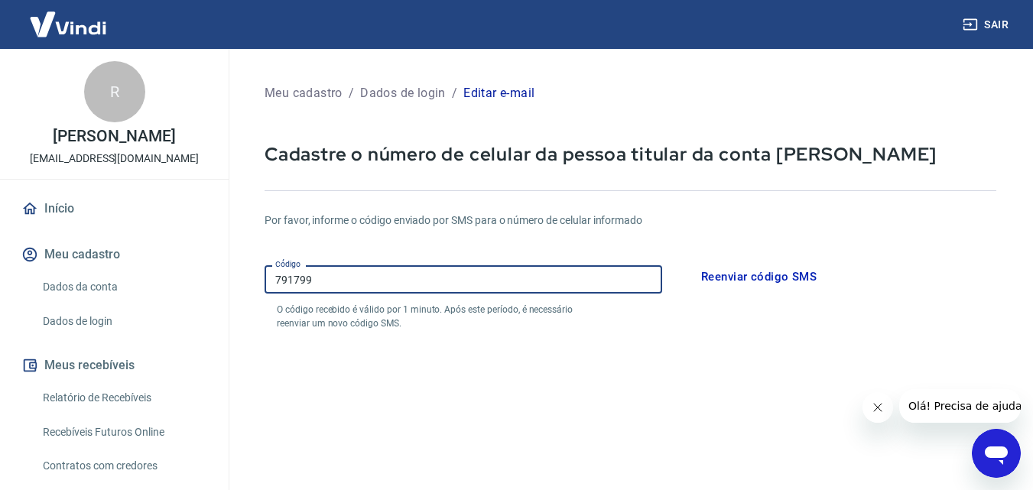 Image resolution: width=1033 pixels, height=490 pixels. I want to click on a: Dados da conta, so click(123, 287).